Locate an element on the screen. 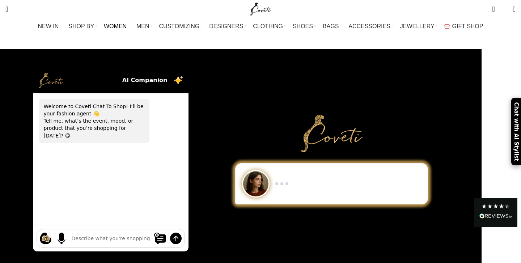 The image size is (521, 263). a: SHOP BY is located at coordinates (82, 26).